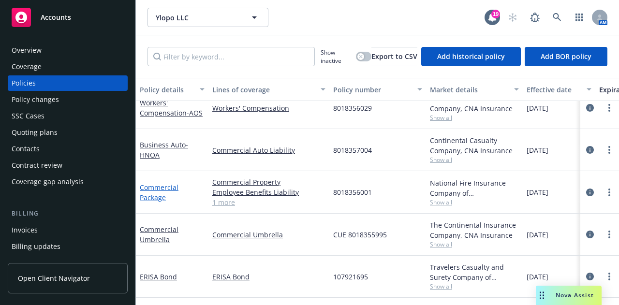 The width and height of the screenshot is (619, 305). What do you see at coordinates (475, 90) in the screenshot?
I see `button: Market details` at bounding box center [475, 90].